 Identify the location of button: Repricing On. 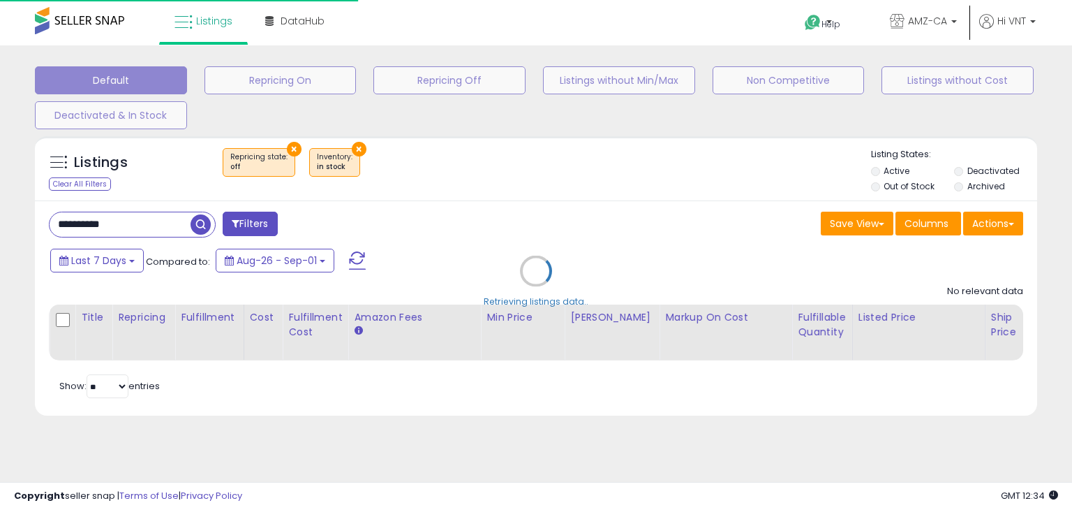
(281, 80).